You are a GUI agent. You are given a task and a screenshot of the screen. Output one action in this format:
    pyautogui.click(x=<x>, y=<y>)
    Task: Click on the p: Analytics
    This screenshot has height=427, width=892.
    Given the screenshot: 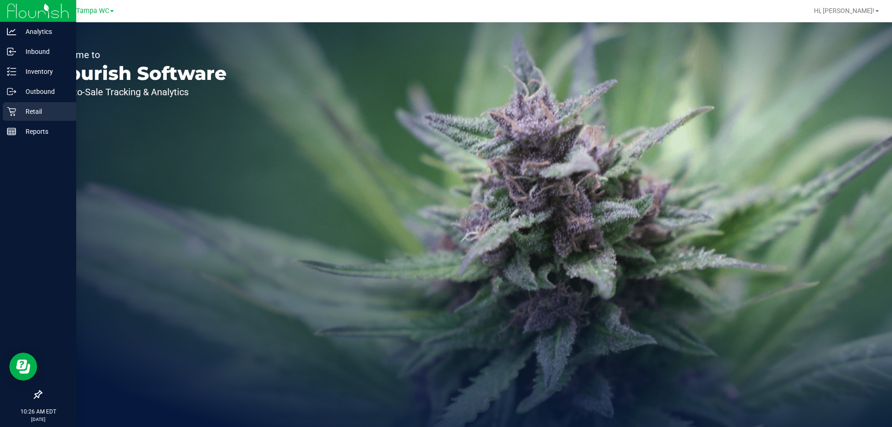 What is the action you would take?
    pyautogui.click(x=44, y=32)
    